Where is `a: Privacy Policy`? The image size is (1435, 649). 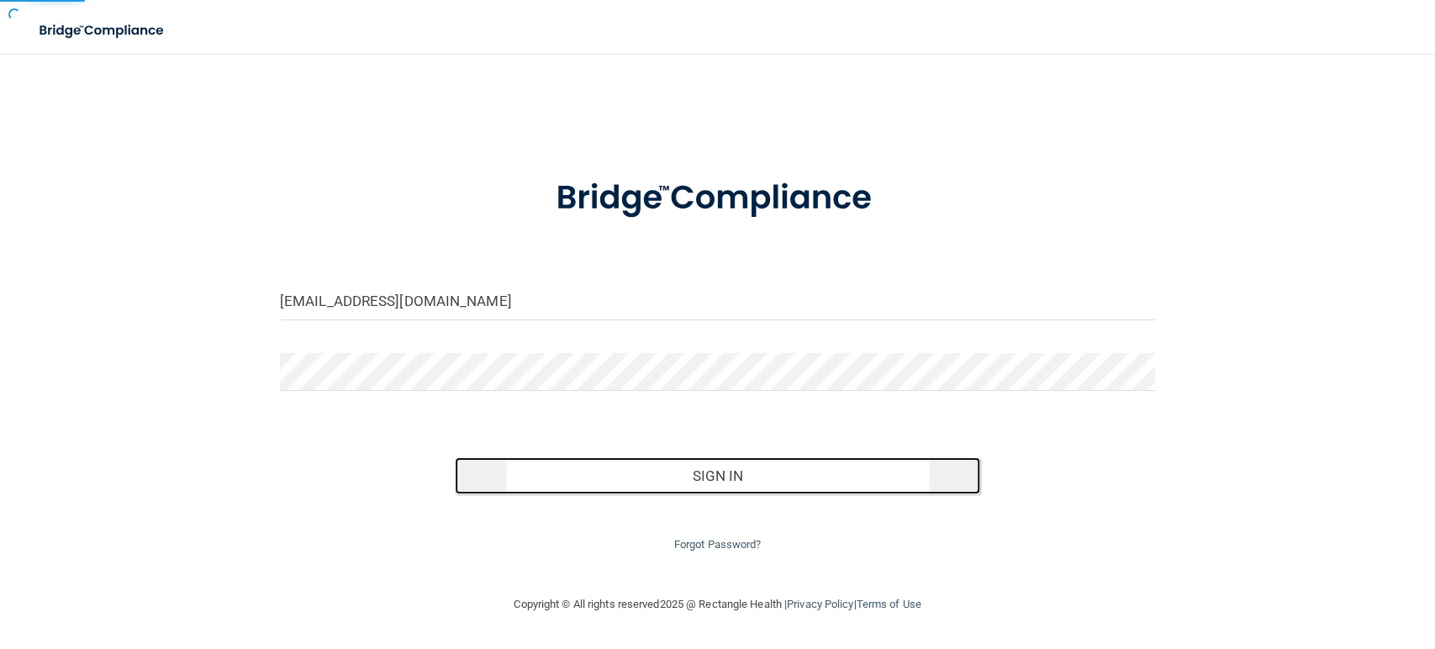
a: Privacy Policy is located at coordinates (820, 604).